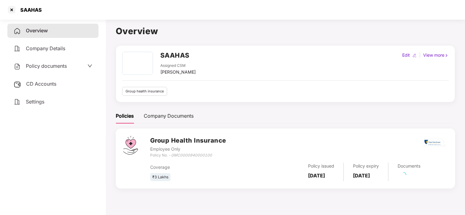  I want to click on div: Employee Only, so click(188, 149).